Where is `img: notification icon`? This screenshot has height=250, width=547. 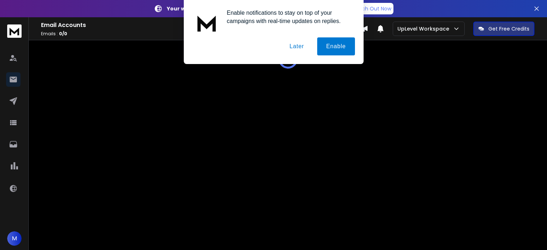
img: notification icon is located at coordinates (207, 23).